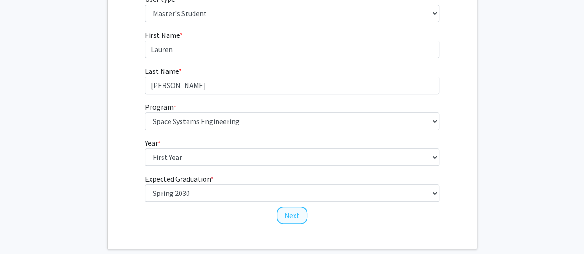 This screenshot has height=254, width=584. What do you see at coordinates (162, 35) in the screenshot?
I see `span: First Name` at bounding box center [162, 35].